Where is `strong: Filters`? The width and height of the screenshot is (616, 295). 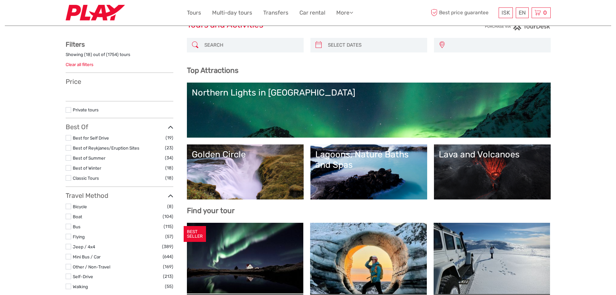
strong: Filters is located at coordinates (75, 44).